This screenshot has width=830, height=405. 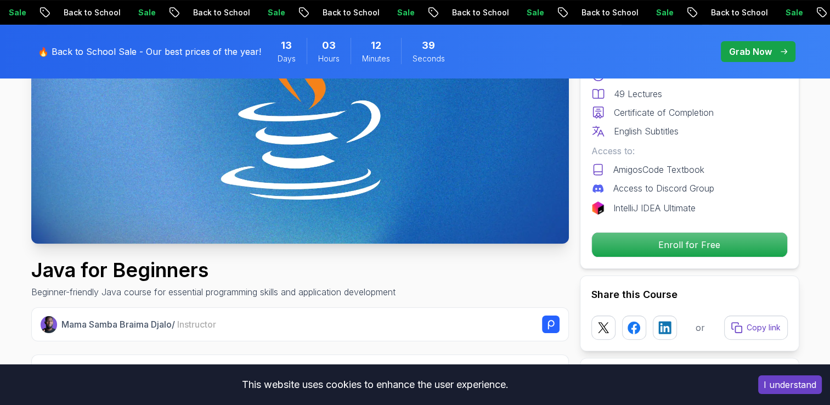 What do you see at coordinates (49, 324) in the screenshot?
I see `img: Nelson Djalo` at bounding box center [49, 324].